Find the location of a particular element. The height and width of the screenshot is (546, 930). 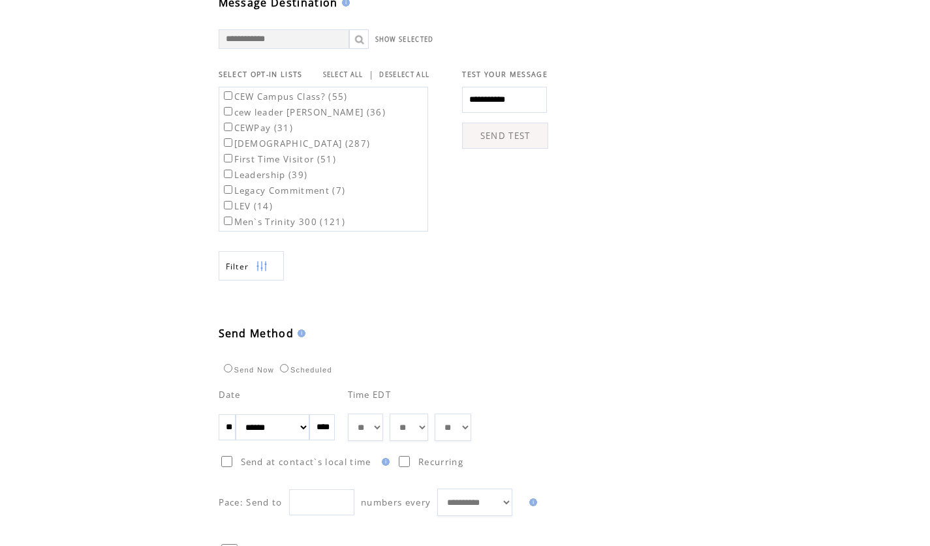

label: Men`s Trinity 300 (121) is located at coordinates (283, 222).